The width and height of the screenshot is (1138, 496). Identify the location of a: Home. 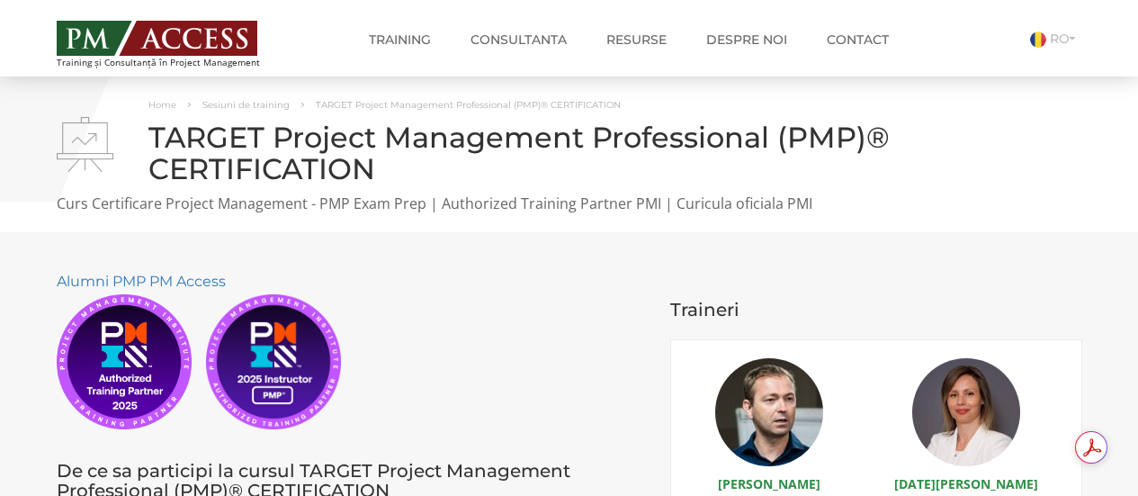
(162, 104).